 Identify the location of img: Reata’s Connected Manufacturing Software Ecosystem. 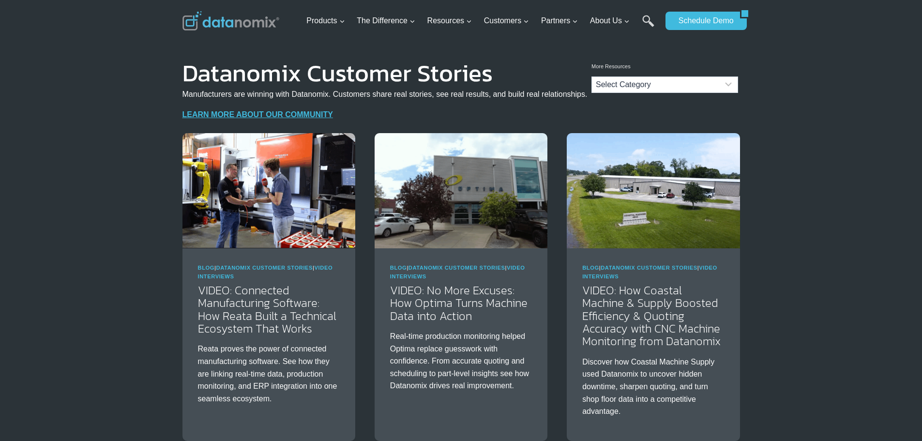
(269, 191).